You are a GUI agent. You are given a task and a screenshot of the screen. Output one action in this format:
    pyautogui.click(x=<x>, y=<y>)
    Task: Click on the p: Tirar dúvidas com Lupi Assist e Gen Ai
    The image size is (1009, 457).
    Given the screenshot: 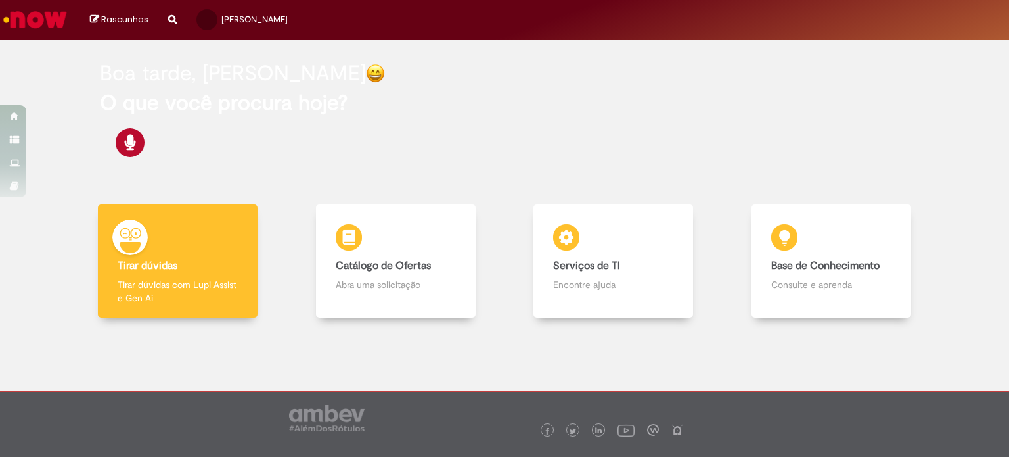 What is the action you would take?
    pyautogui.click(x=177, y=291)
    